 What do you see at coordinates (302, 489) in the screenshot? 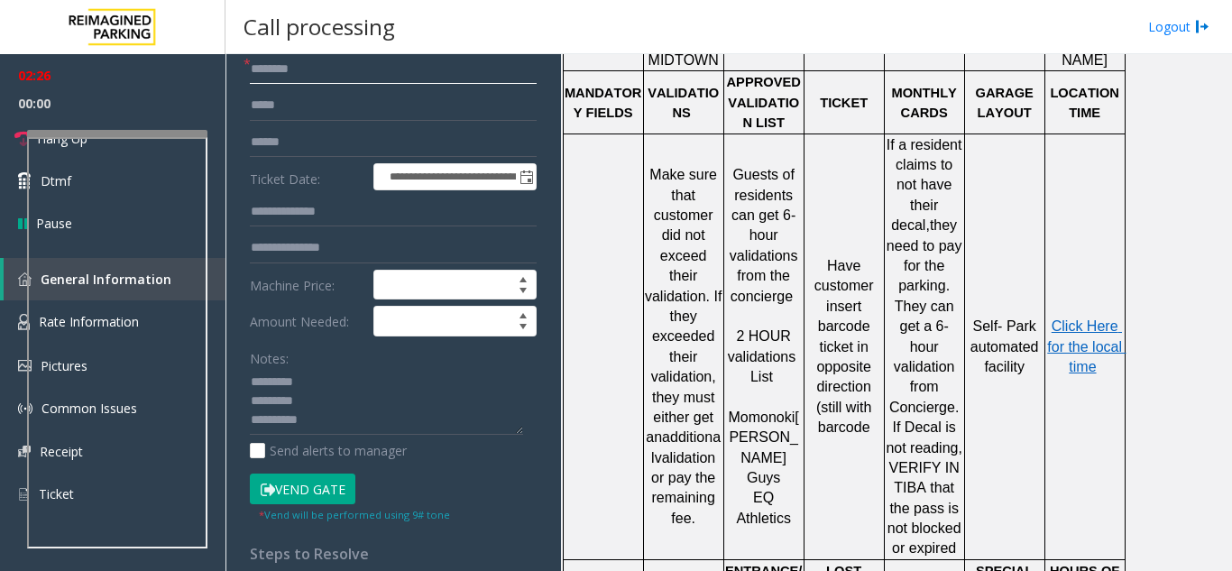
I see `button: Vend Gate` at bounding box center [302, 489].